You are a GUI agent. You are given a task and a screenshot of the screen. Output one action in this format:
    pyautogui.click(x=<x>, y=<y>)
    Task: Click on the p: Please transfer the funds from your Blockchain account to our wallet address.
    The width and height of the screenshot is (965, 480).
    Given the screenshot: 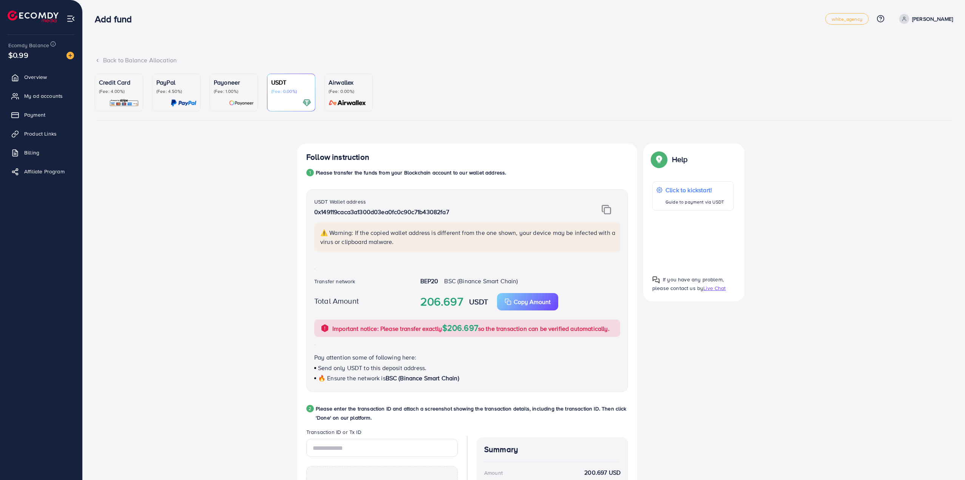 What is the action you would take?
    pyautogui.click(x=411, y=173)
    